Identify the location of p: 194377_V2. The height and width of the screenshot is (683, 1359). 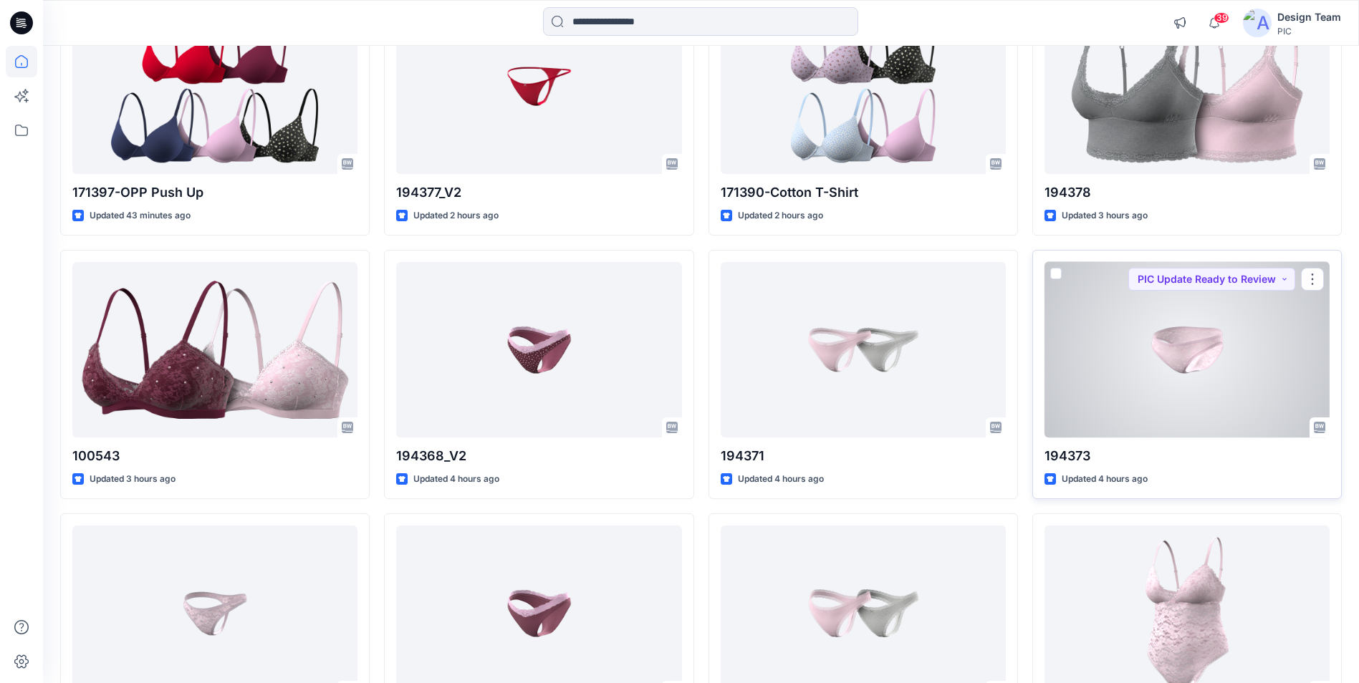
(539, 193).